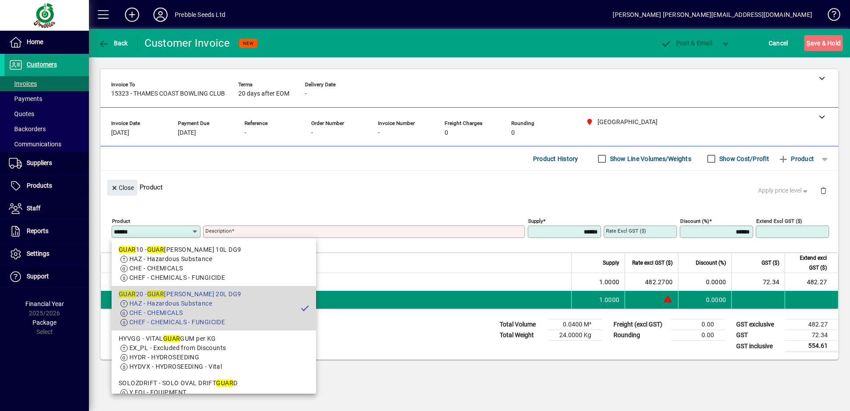 The width and height of the screenshot is (850, 411). I want to click on span: Customers, so click(42, 64).